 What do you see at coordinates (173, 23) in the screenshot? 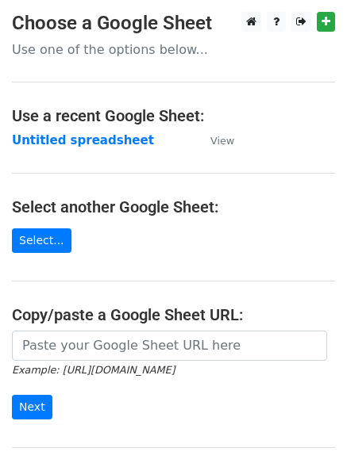
I see `h3: Choose a Google Sheet` at bounding box center [173, 23].